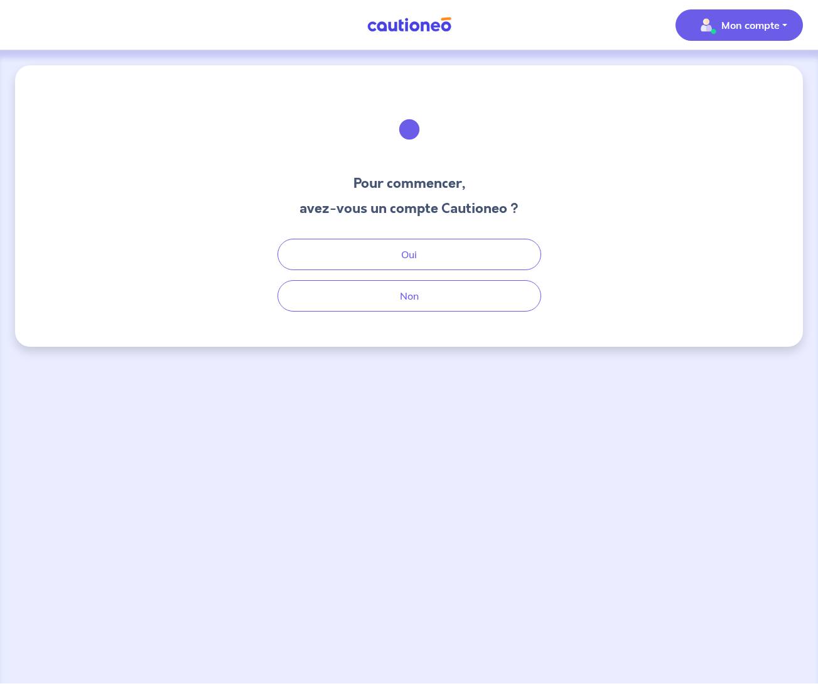  Describe the element at coordinates (409, 24) in the screenshot. I see `img: Cautioneo` at that location.